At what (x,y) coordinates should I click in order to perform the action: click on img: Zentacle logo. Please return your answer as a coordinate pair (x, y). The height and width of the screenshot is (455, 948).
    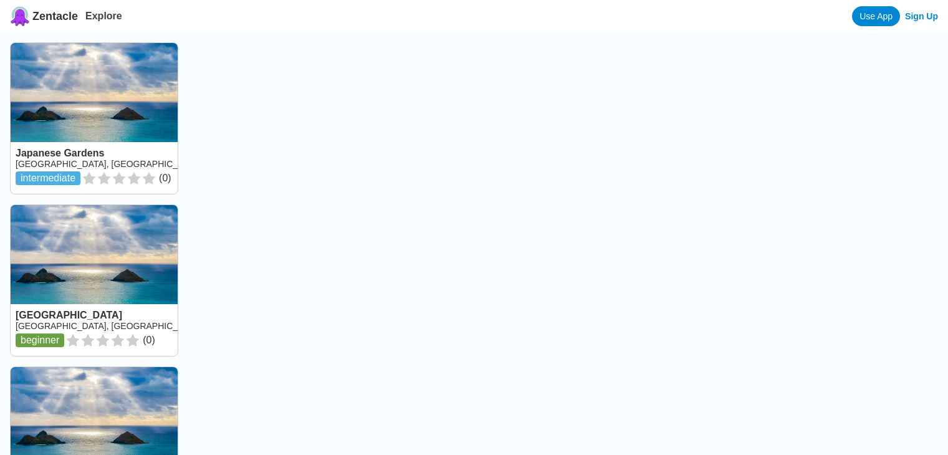
    Looking at the image, I should click on (20, 16).